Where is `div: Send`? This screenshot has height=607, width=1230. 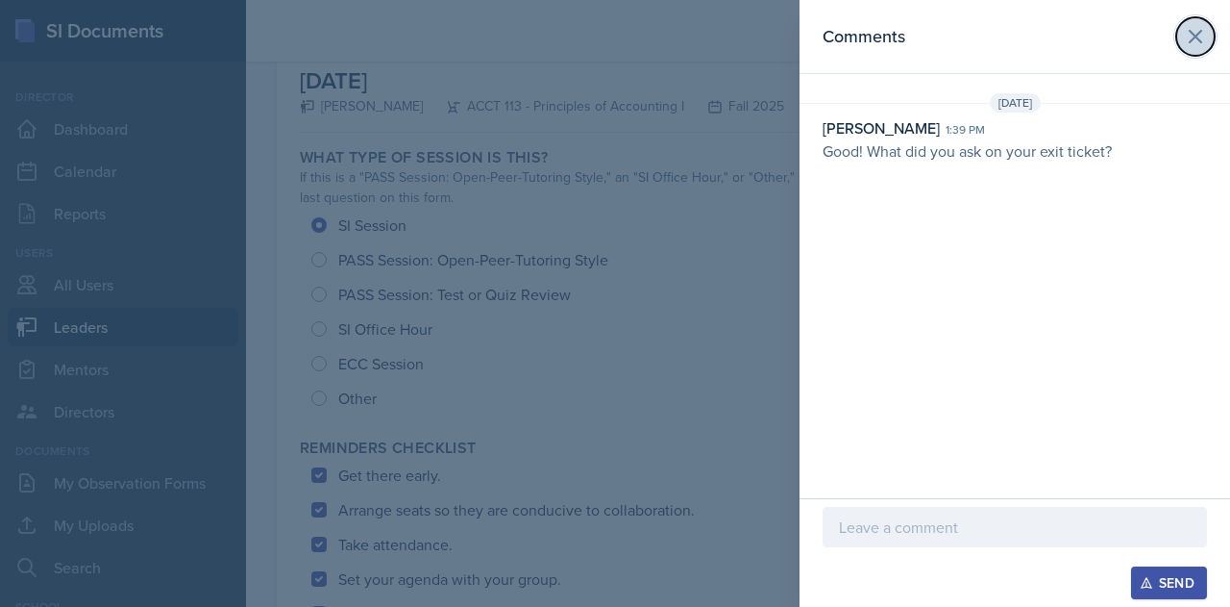
div: Send is located at coordinates (1169, 583).